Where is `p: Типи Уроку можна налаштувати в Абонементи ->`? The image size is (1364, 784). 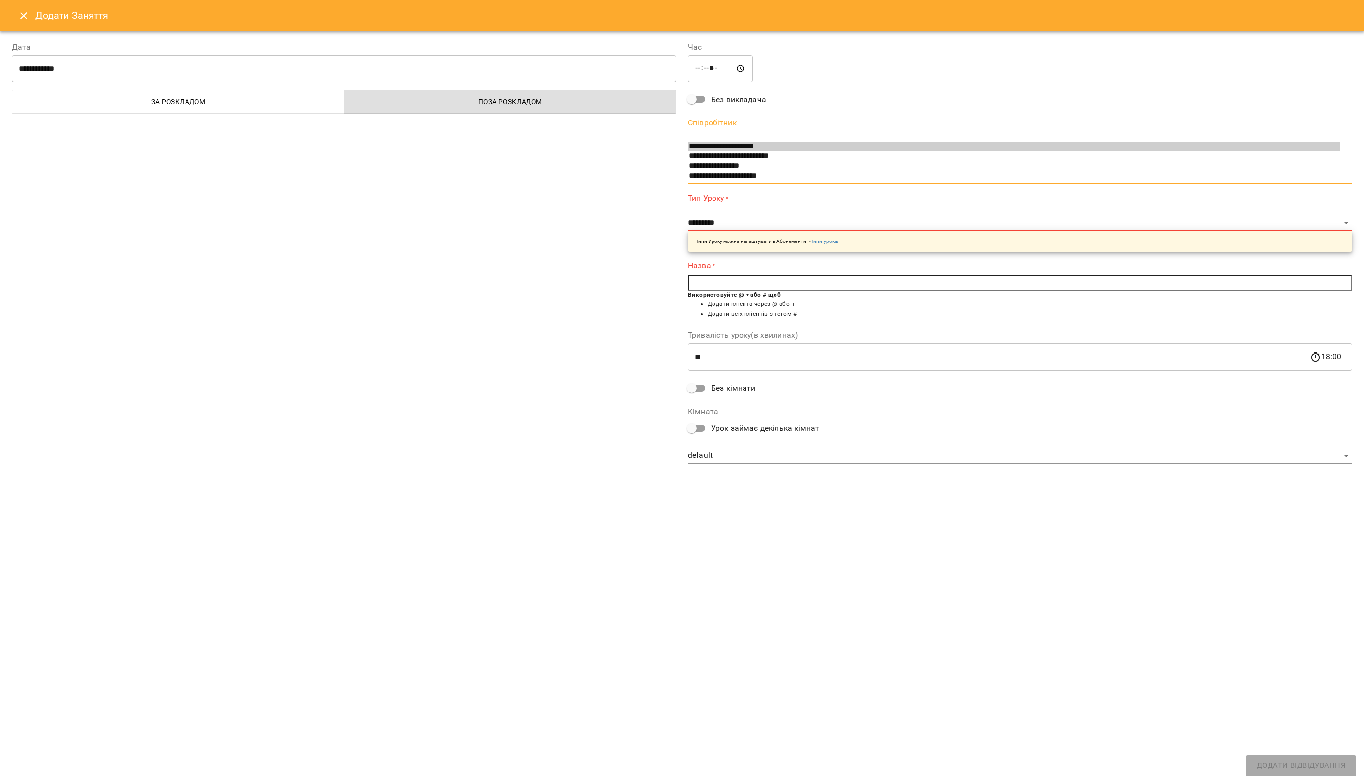
p: Типи Уроку можна налаштувати в Абонементи -> is located at coordinates (767, 241).